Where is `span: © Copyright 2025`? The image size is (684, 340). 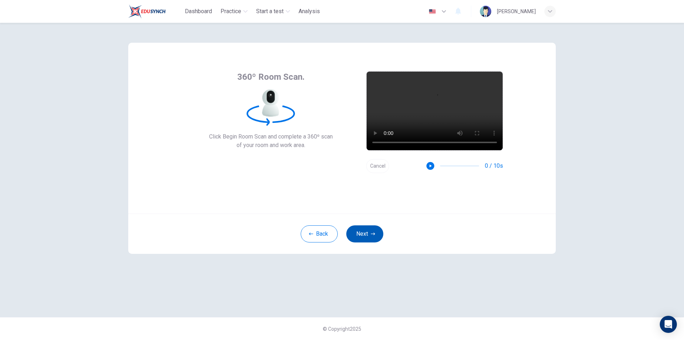 span: © Copyright 2025 is located at coordinates (342, 329).